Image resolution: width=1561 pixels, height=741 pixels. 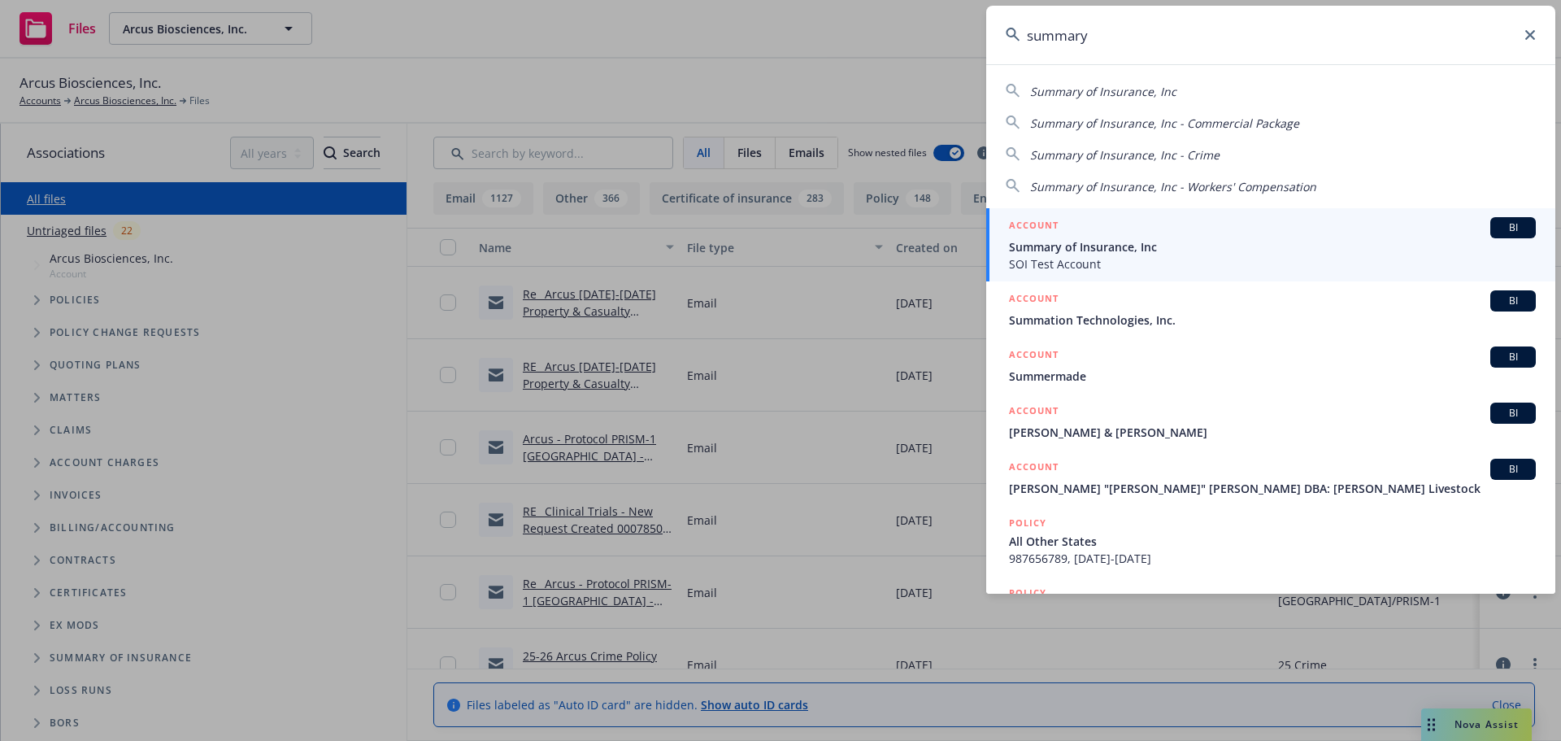 I want to click on span: Summary of Insurance, Inc - Workers' Compensation, so click(x=1173, y=186).